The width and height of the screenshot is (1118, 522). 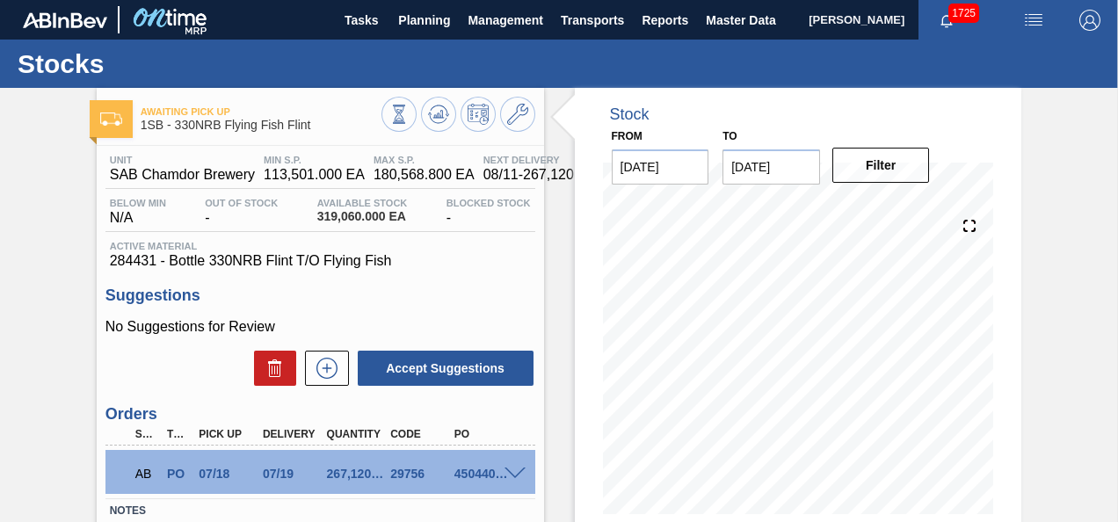 I want to click on span: Available Stock, so click(x=362, y=203).